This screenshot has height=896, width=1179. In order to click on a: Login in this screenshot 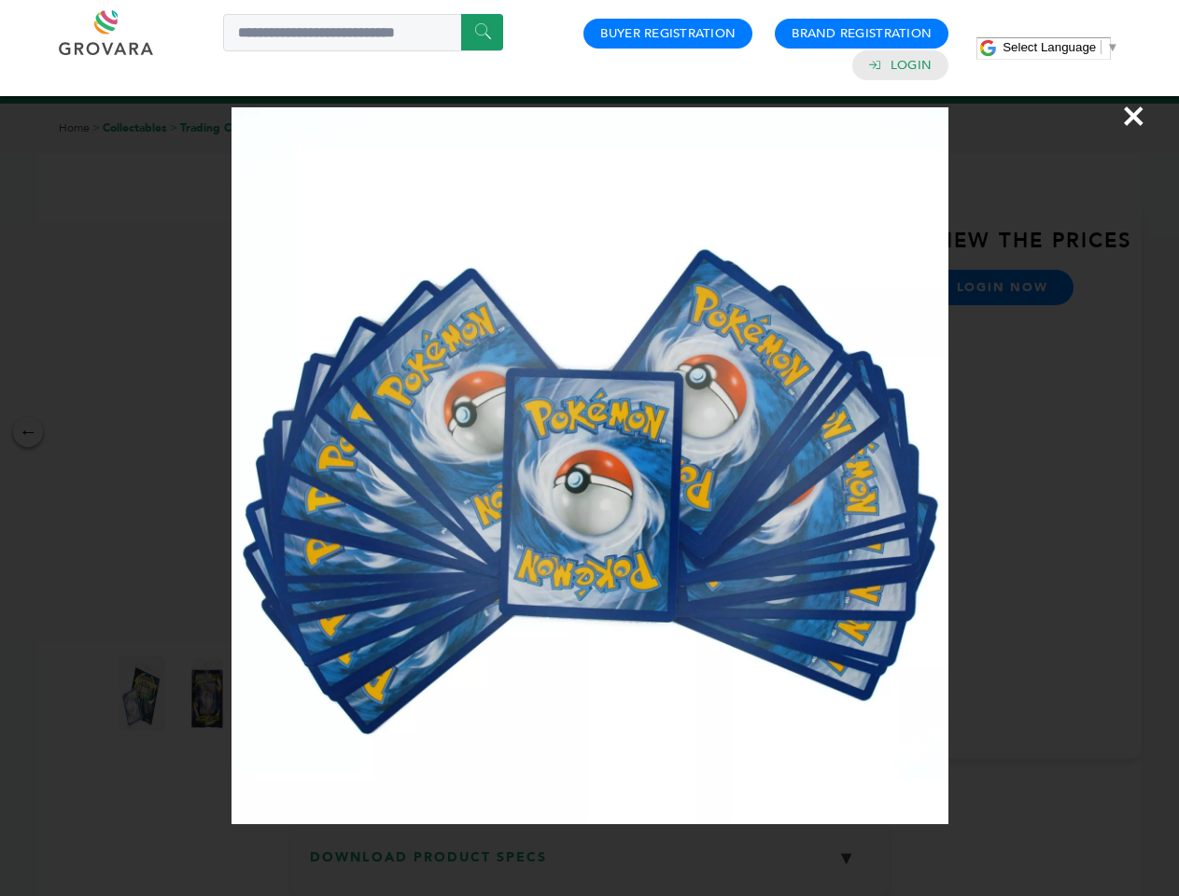, I will do `click(911, 65)`.